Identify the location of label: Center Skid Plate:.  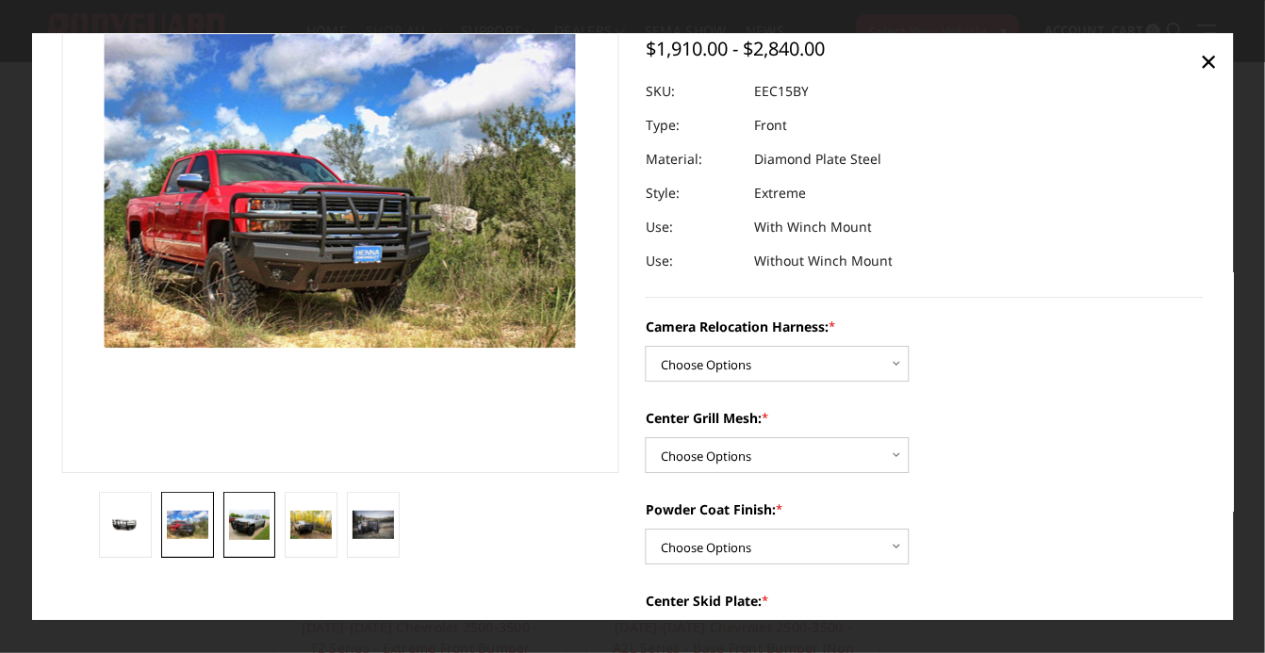
(925, 600).